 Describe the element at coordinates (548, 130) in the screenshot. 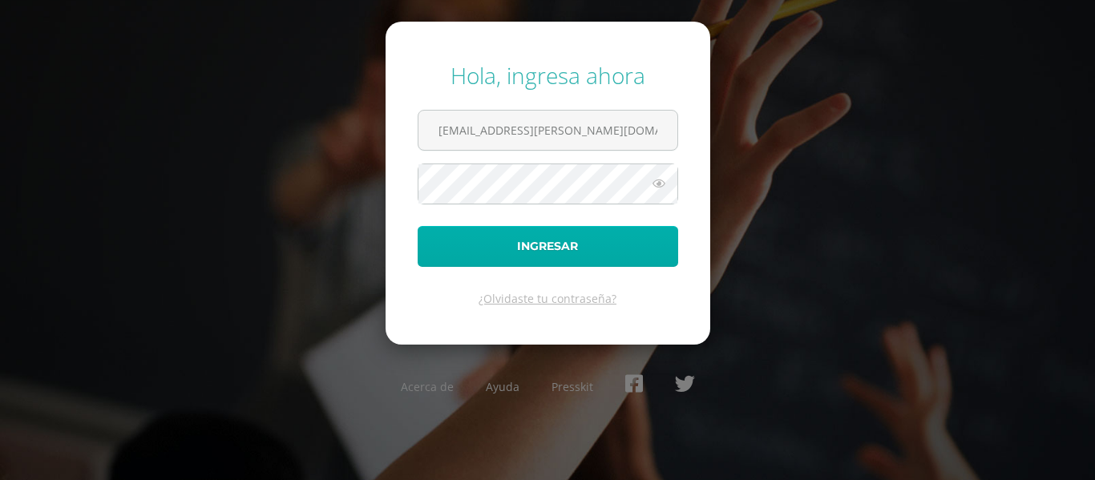

I see `input: Correo electrónico o usuario` at that location.